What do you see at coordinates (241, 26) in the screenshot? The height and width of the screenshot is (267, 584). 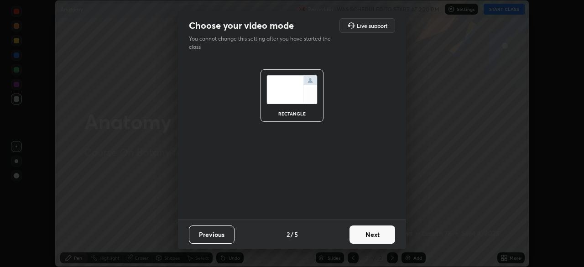 I see `h2: Choose your video mode` at bounding box center [241, 26].